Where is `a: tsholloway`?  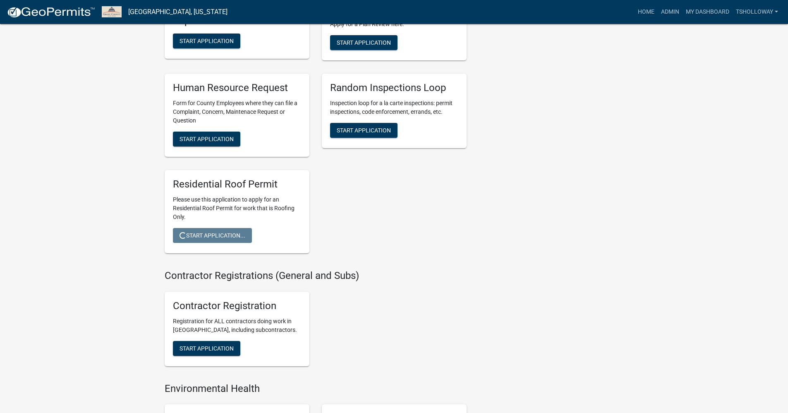 a: tsholloway is located at coordinates (757, 12).